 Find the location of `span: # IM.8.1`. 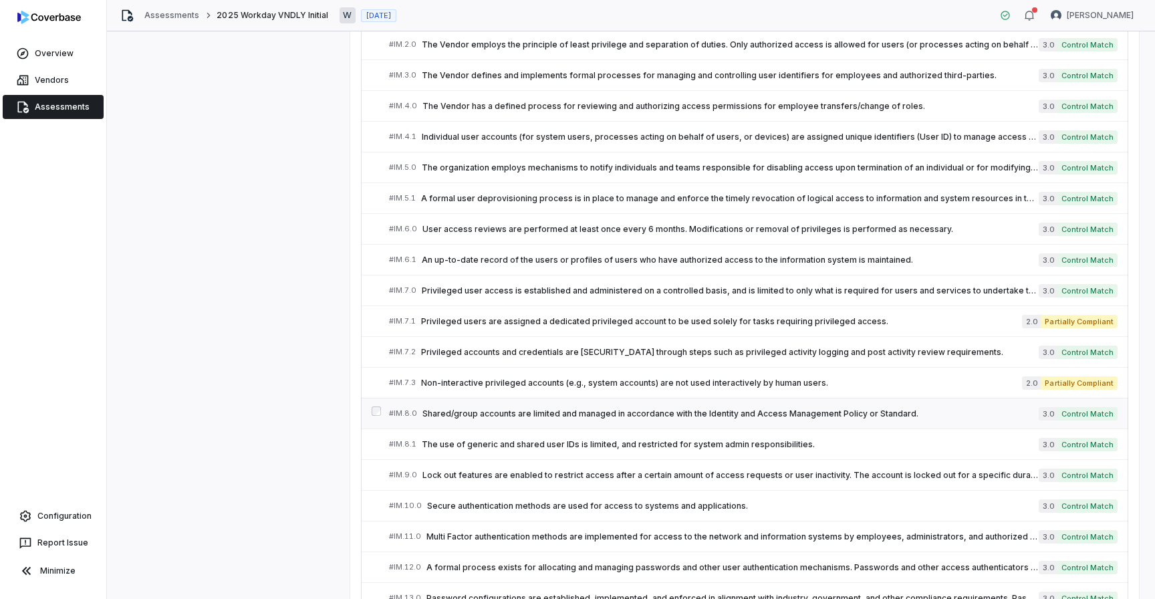

span: # IM.8.1 is located at coordinates (402, 444).